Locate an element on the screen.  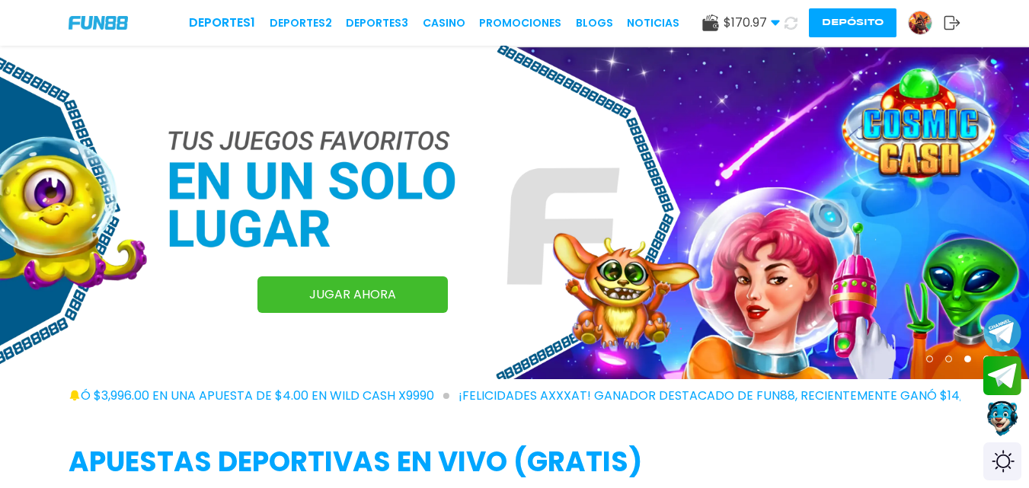
span: $ 170.97 is located at coordinates (752, 23).